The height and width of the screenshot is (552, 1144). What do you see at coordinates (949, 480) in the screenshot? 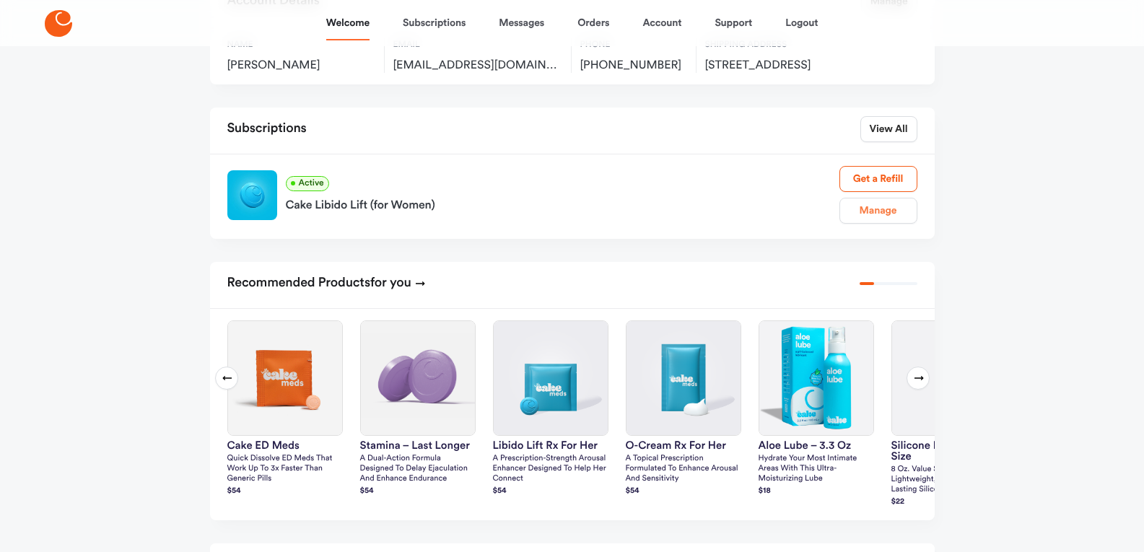
I see `p: 8 oz. Value size ultra lightweight, extremely long-lasting silicone formula` at bounding box center [949, 480].